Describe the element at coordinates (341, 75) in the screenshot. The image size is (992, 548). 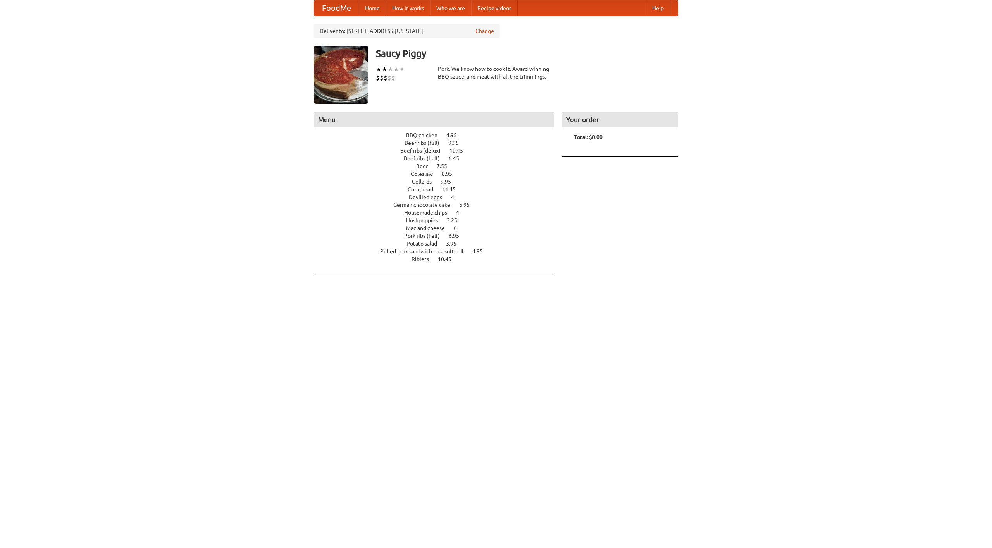
I see `img: angular.jpg` at that location.